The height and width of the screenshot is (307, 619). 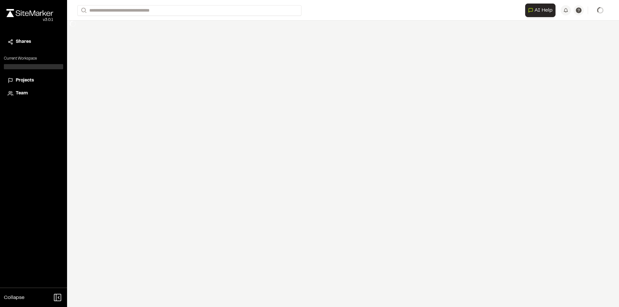 What do you see at coordinates (30, 13) in the screenshot?
I see `img: rebrand.png` at bounding box center [30, 13].